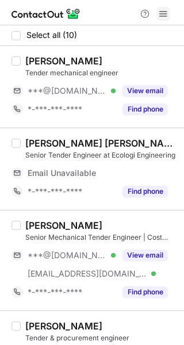  Describe the element at coordinates (62, 173) in the screenshot. I see `span: Email Unavailable` at that location.